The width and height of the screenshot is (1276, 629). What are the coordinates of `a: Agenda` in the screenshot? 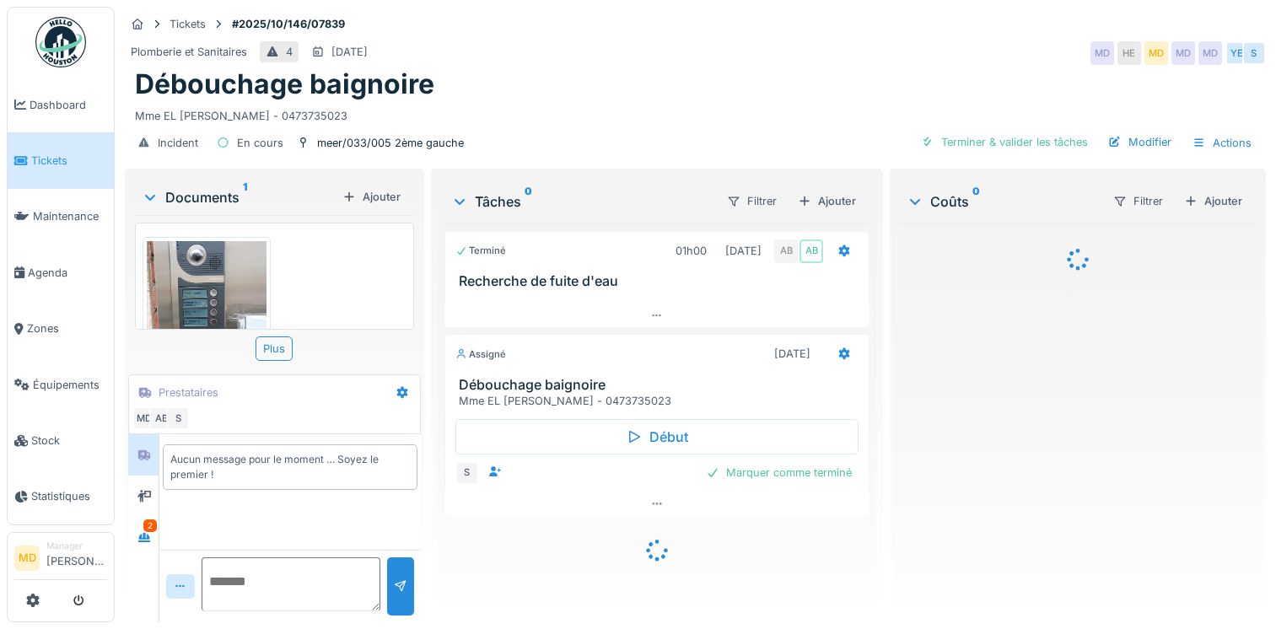 It's located at (61, 272).